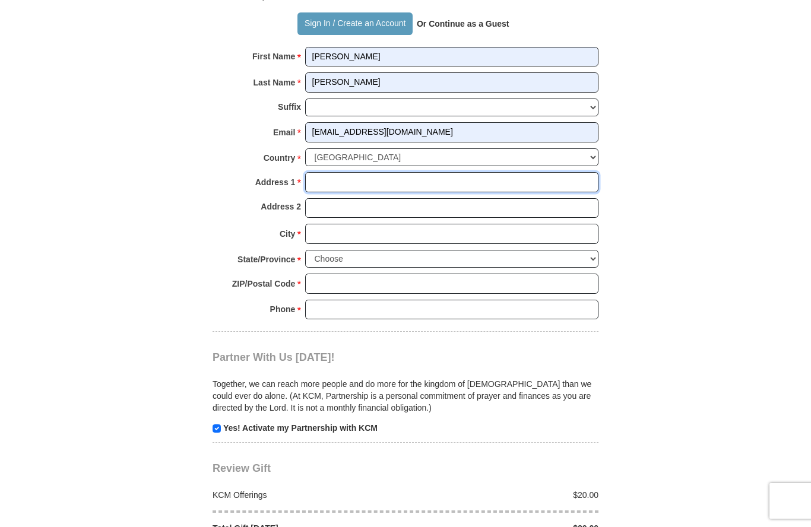 The height and width of the screenshot is (527, 811). Describe the element at coordinates (274, 83) in the screenshot. I see `strong: Last Name` at that location.